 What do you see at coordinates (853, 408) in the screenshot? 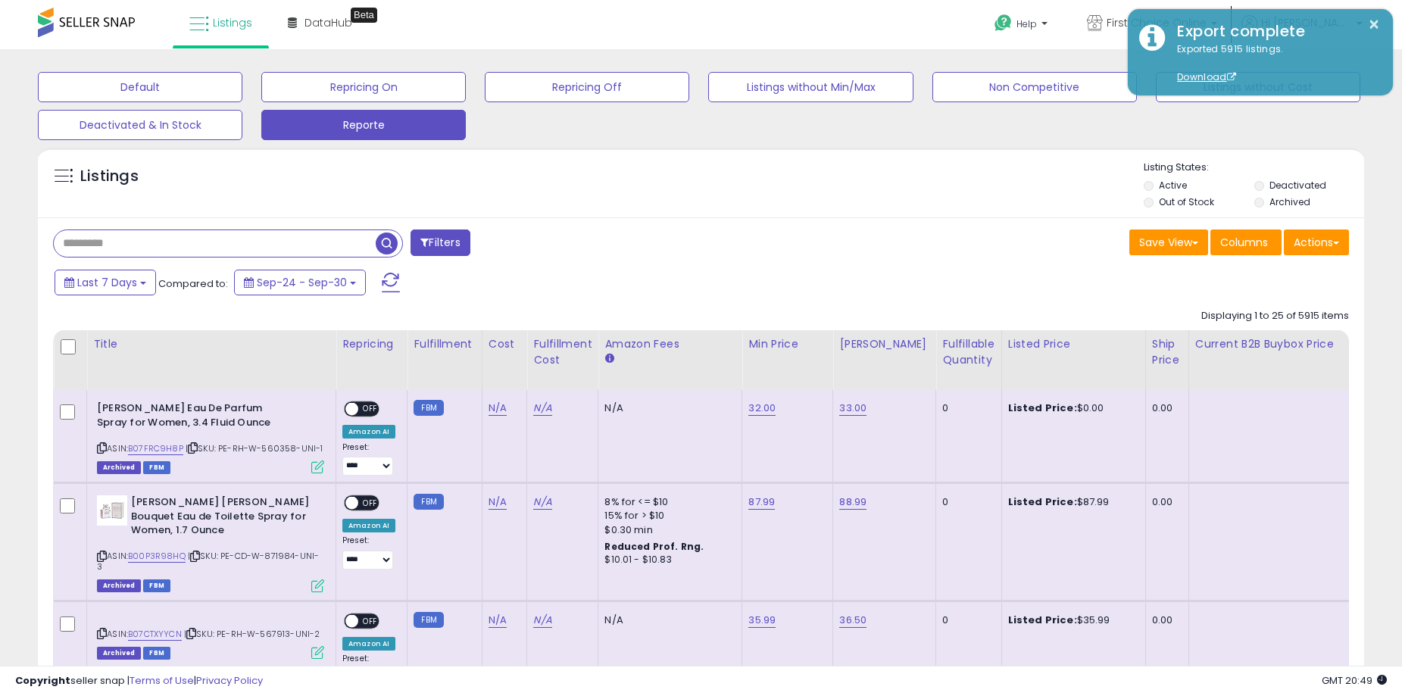
I see `a: 33.00` at bounding box center [853, 408].